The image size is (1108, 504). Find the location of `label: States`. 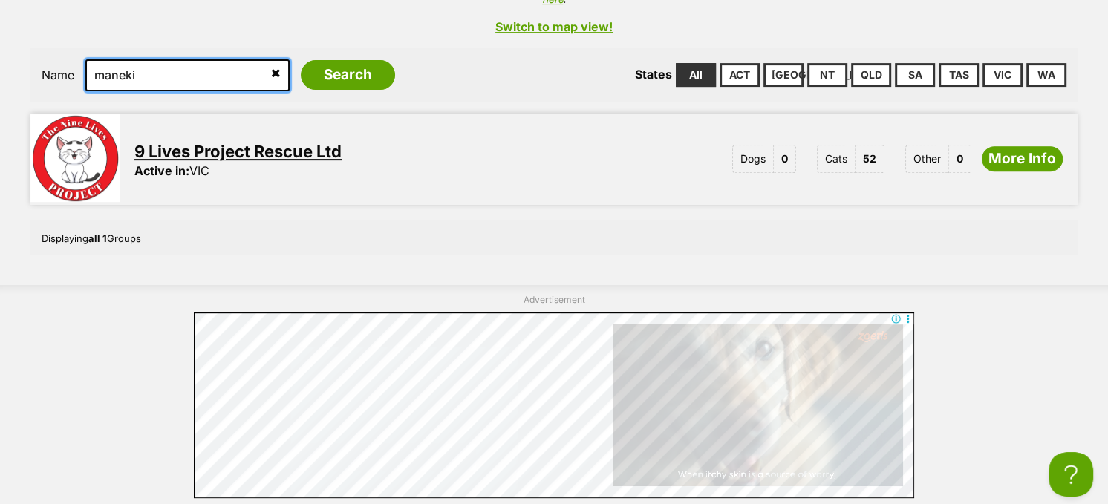

label: States is located at coordinates (654, 74).